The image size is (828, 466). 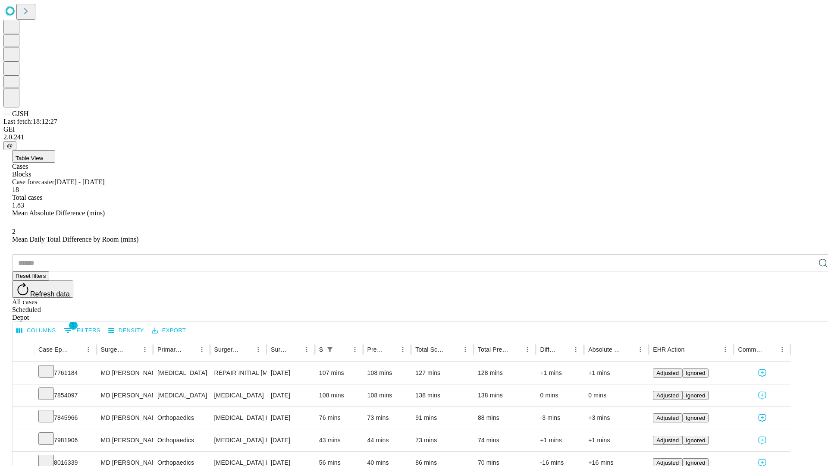 What do you see at coordinates (30, 121) in the screenshot?
I see `span: Last fetch: 18:12:27` at bounding box center [30, 121].